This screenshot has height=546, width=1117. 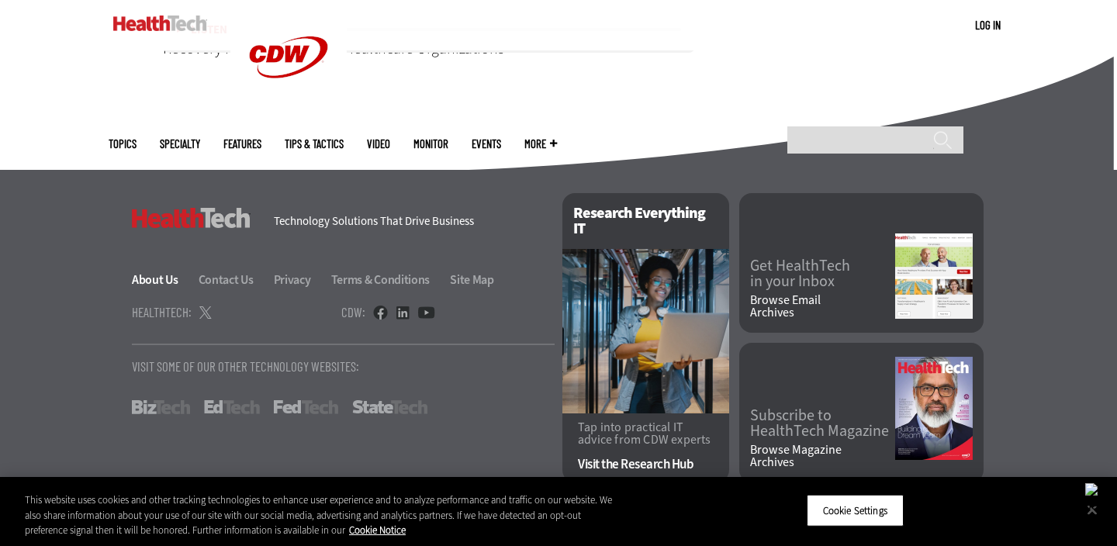 What do you see at coordinates (487, 144) in the screenshot?
I see `a: Events` at bounding box center [487, 144].